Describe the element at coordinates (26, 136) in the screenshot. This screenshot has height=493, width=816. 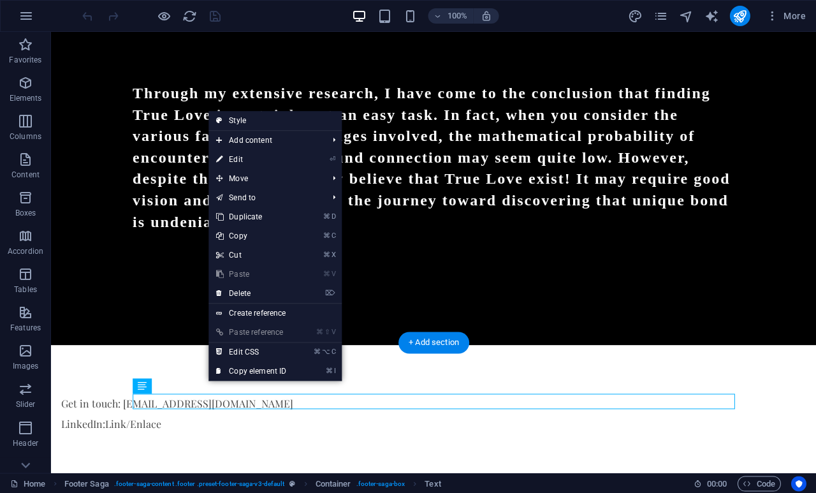
I see `p: Columns` at that location.